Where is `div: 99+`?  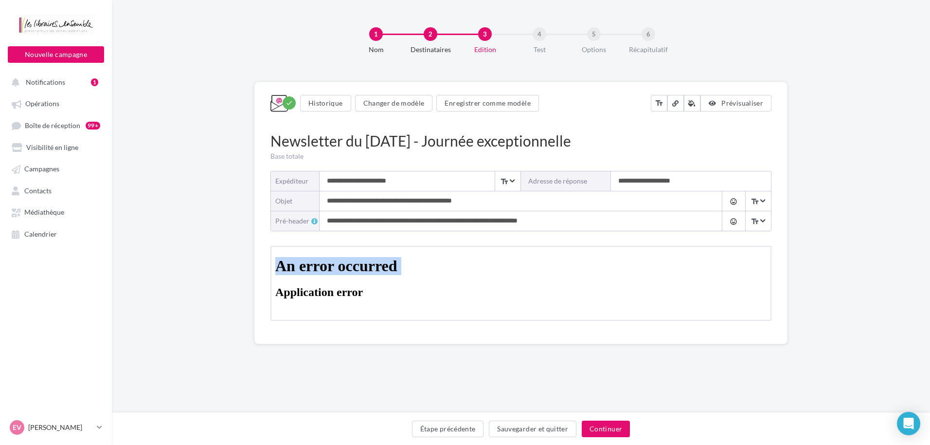
div: 99+ is located at coordinates (93, 126).